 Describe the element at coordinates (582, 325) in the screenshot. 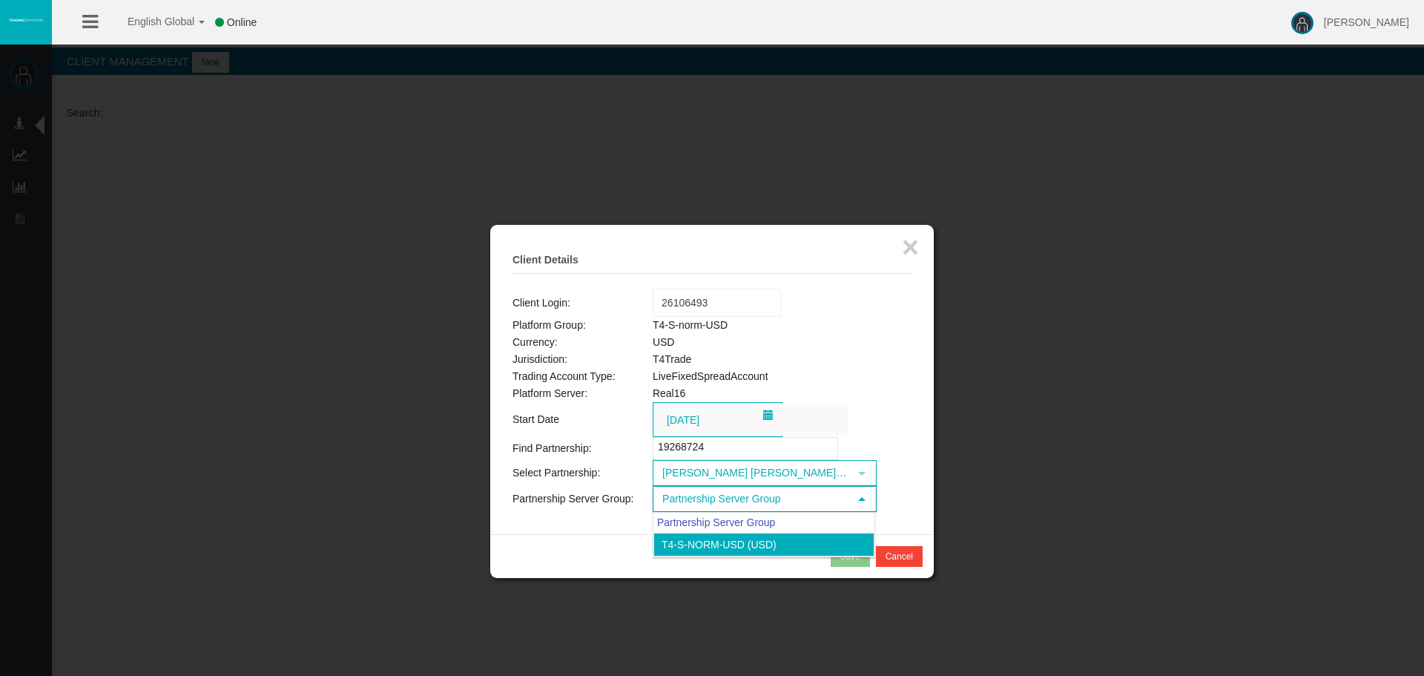

I see `td: Platform Group:` at that location.